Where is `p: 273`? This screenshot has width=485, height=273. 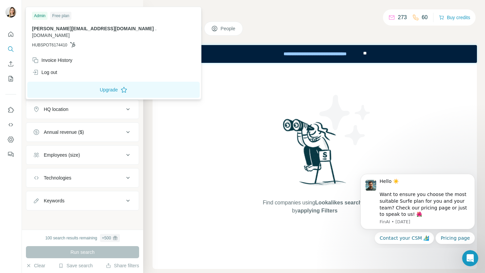
p: 273 is located at coordinates (402, 18).